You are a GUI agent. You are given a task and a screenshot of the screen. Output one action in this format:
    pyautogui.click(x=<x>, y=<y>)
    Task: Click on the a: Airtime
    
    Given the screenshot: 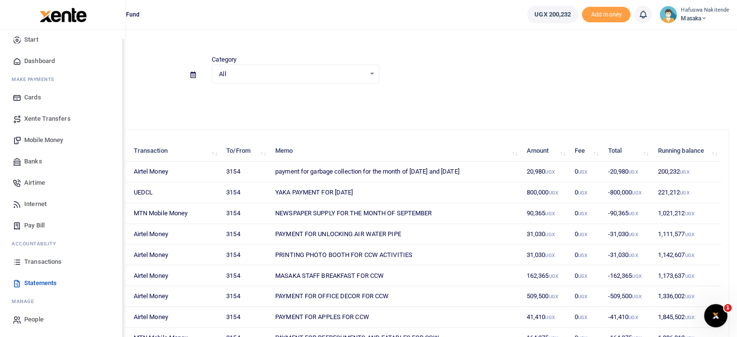 What is the action you would take?
    pyautogui.click(x=63, y=183)
    